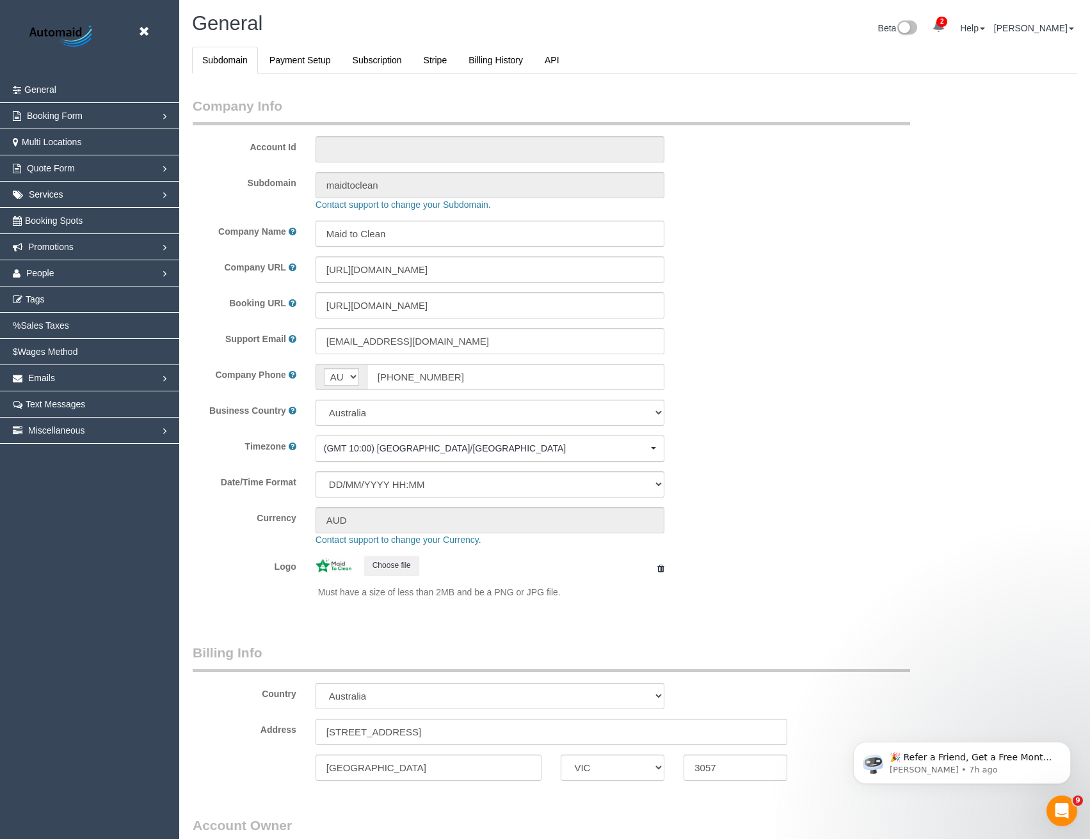 This screenshot has height=839, width=1090. I want to click on label: Date/Time Format, so click(244, 480).